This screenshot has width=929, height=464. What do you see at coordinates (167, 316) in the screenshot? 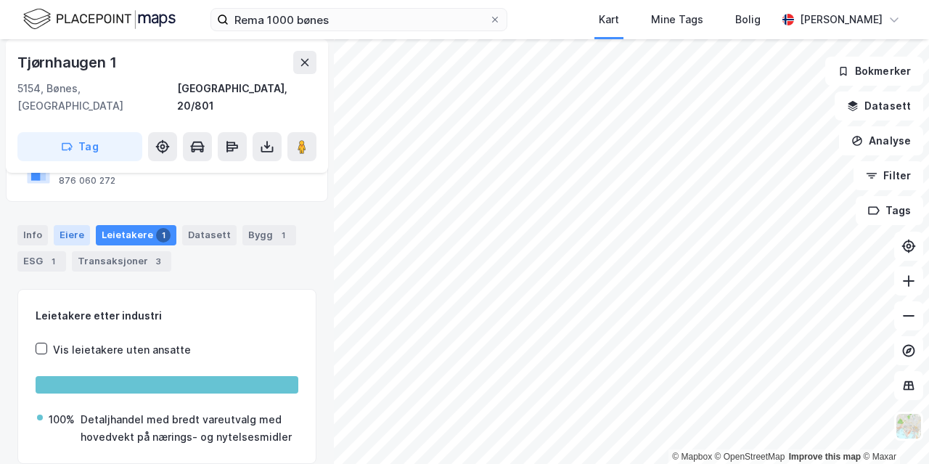
I see `div: Leietakere etter industri` at bounding box center [167, 316].